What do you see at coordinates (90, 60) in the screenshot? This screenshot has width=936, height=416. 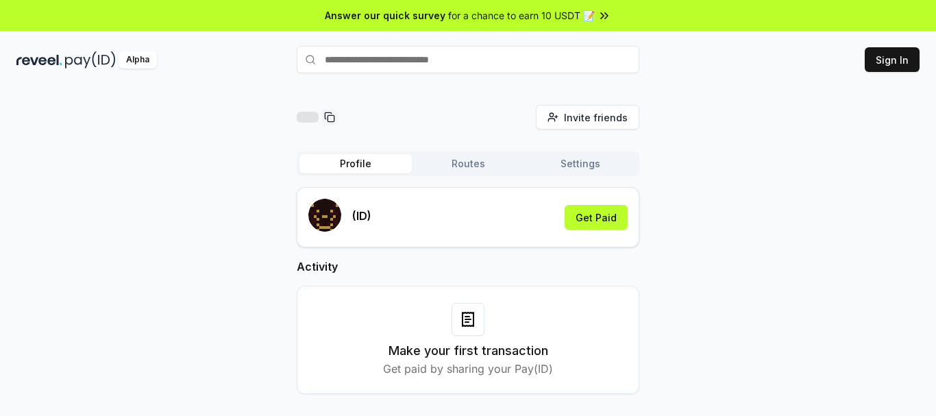 I see `img: pay_id` at bounding box center [90, 60].